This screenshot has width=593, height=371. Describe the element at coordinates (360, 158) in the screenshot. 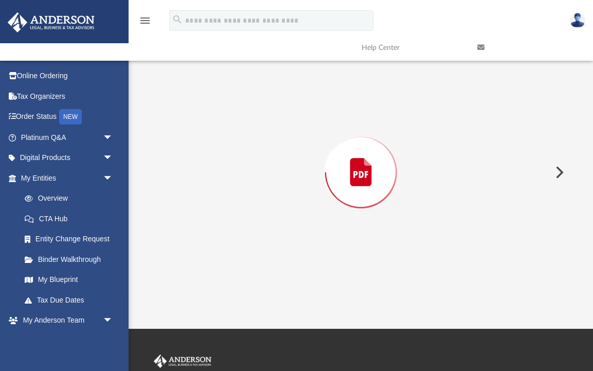

I see `div: Preview` at that location.